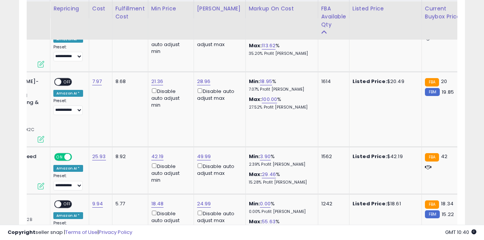 The image size is (484, 240). Describe the element at coordinates (204, 204) in the screenshot. I see `a: 24.99` at that location.